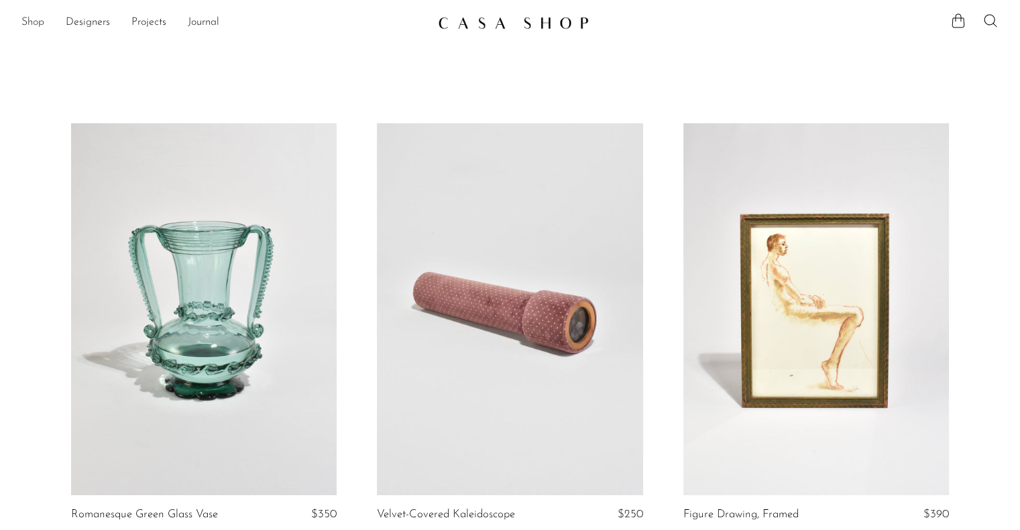  I want to click on a: Figure Drawing, Framed, so click(741, 515).